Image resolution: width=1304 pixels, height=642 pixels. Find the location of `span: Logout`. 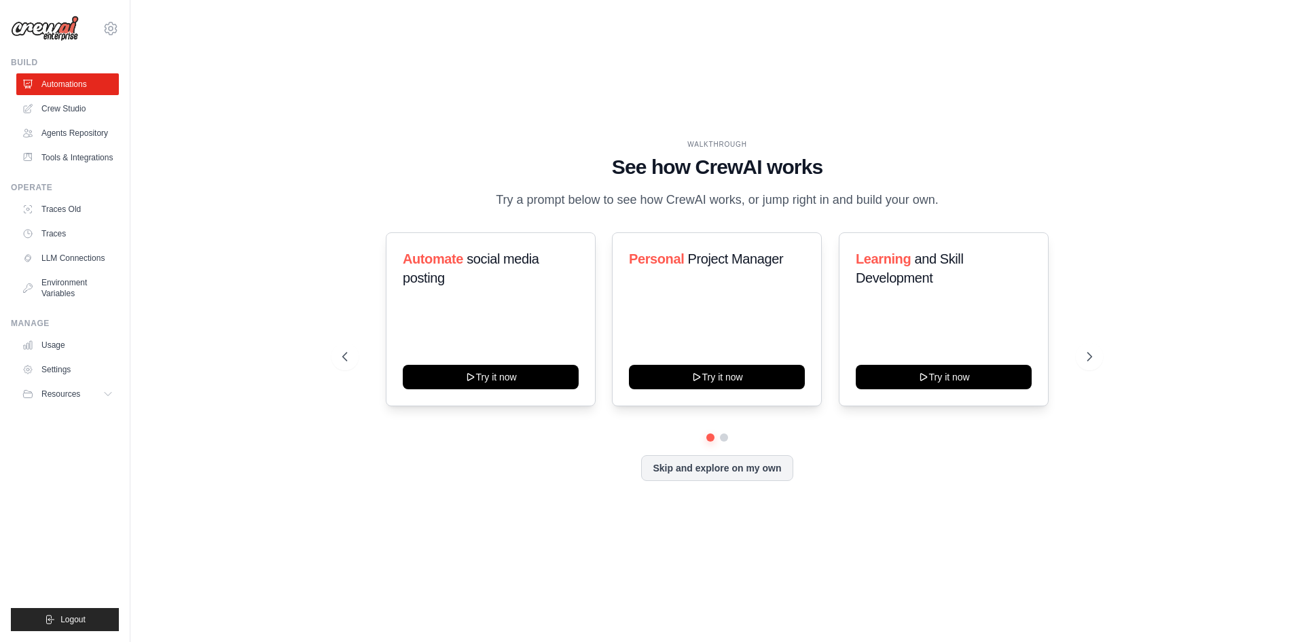

span: Logout is located at coordinates (73, 620).